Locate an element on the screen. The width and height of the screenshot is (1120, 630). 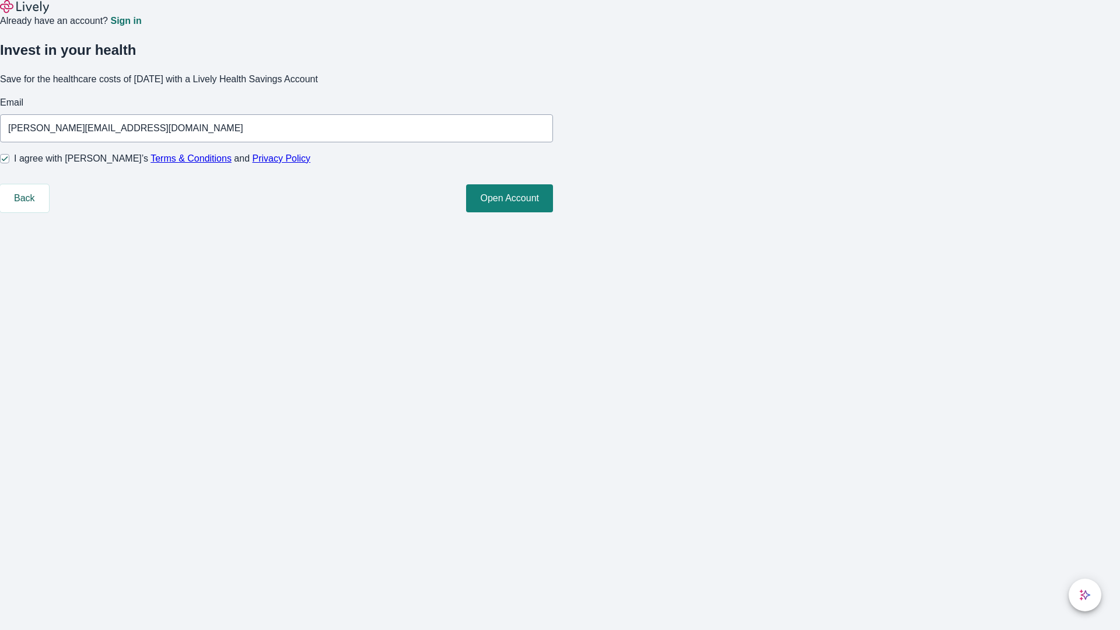
div: Sign in is located at coordinates (125, 21).